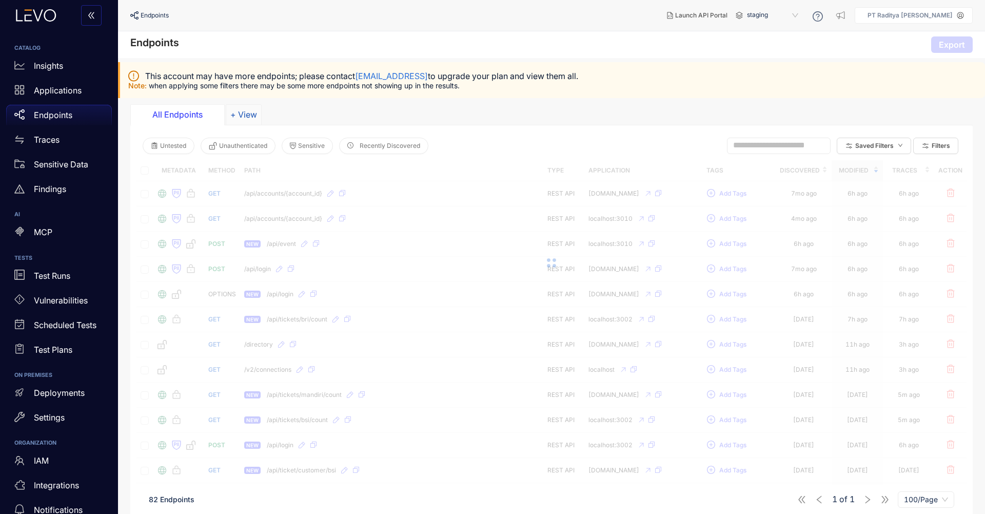  Describe the element at coordinates (53, 350) in the screenshot. I see `p: Test Plans` at that location.